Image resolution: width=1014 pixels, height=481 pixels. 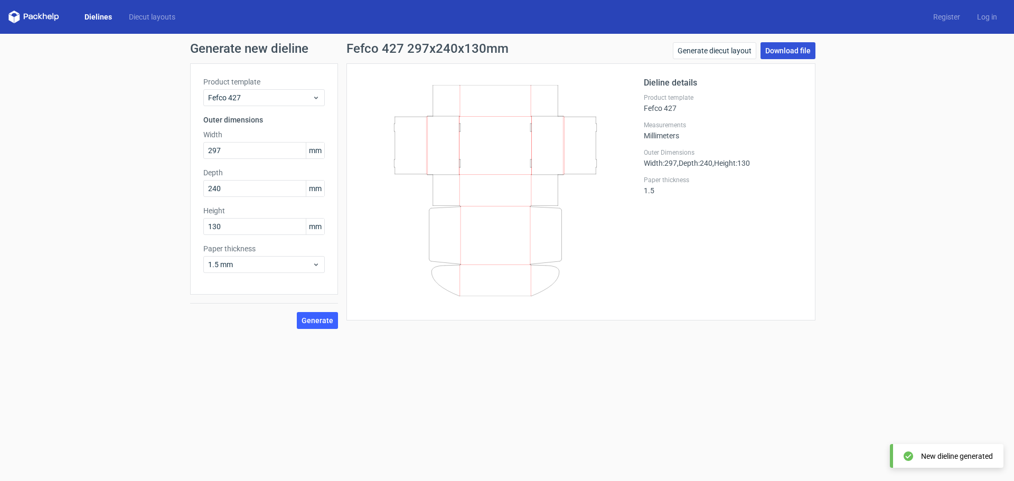 I want to click on button: Generate, so click(x=317, y=321).